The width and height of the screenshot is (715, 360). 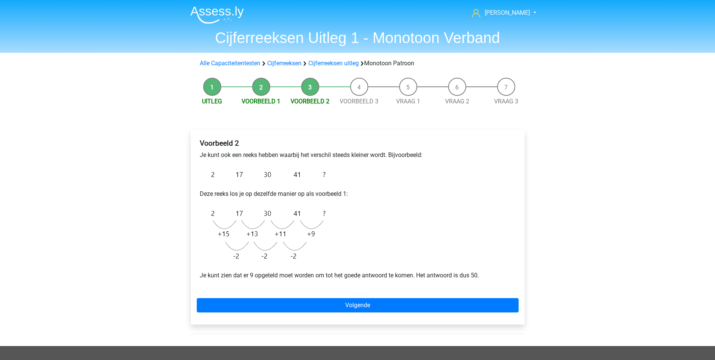 I want to click on b: Voorbeeld 2, so click(x=219, y=143).